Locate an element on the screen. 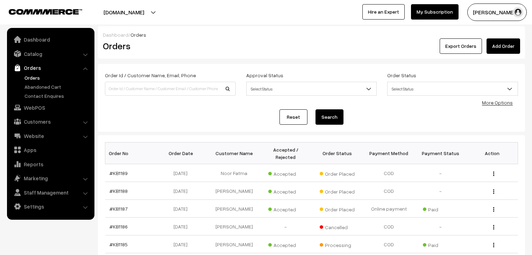 The image size is (532, 255). label: Order Status is located at coordinates (402, 75).